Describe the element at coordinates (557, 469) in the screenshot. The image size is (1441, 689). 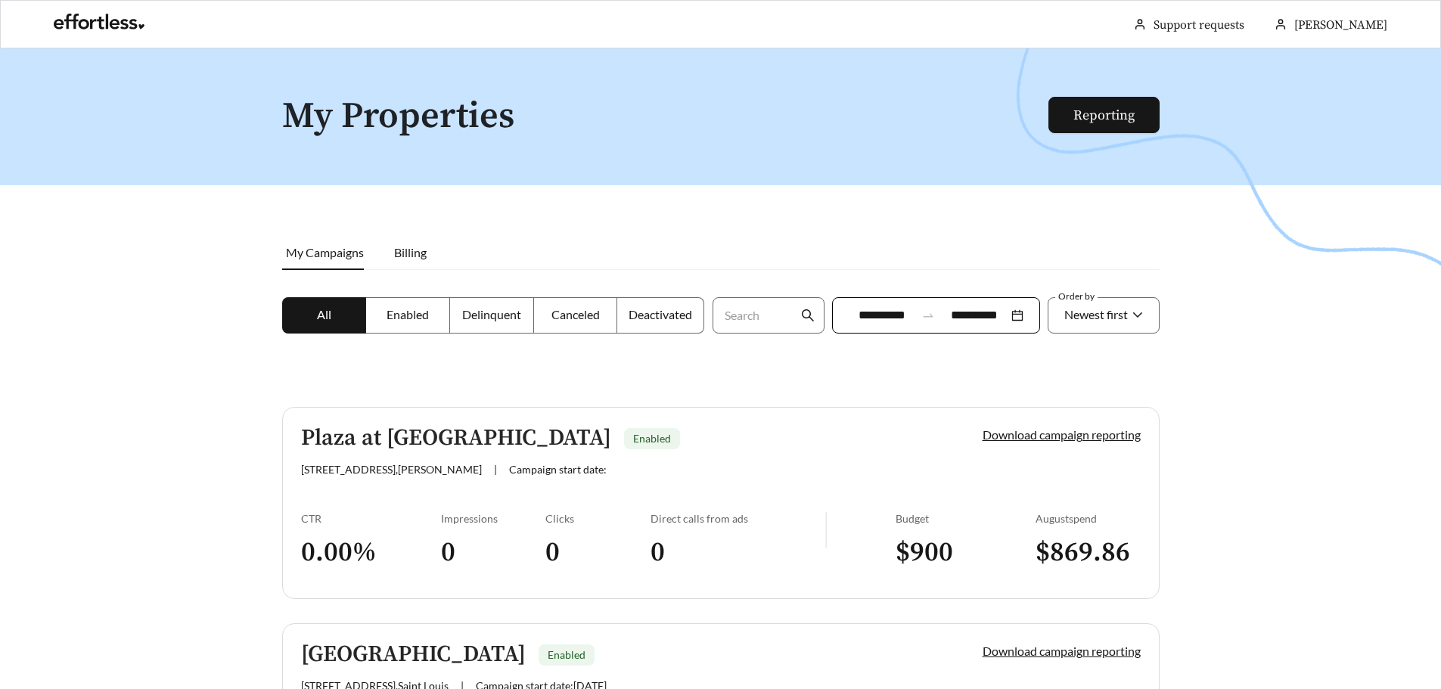
I see `span: Campaign start date:` at that location.